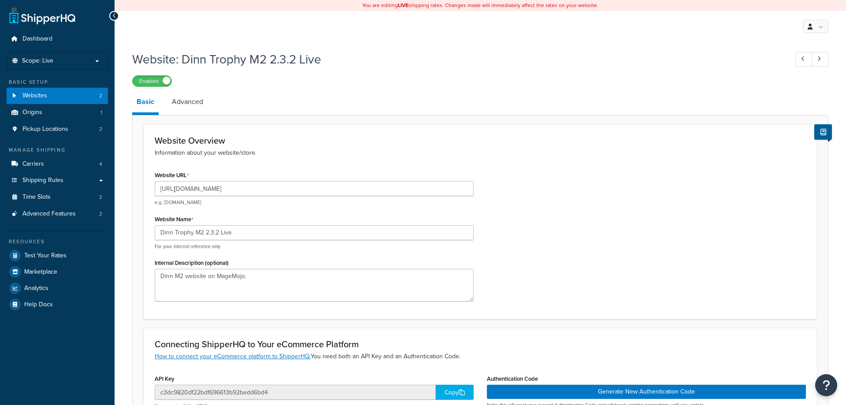  Describe the element at coordinates (37, 39) in the screenshot. I see `span: Dashboard` at that location.